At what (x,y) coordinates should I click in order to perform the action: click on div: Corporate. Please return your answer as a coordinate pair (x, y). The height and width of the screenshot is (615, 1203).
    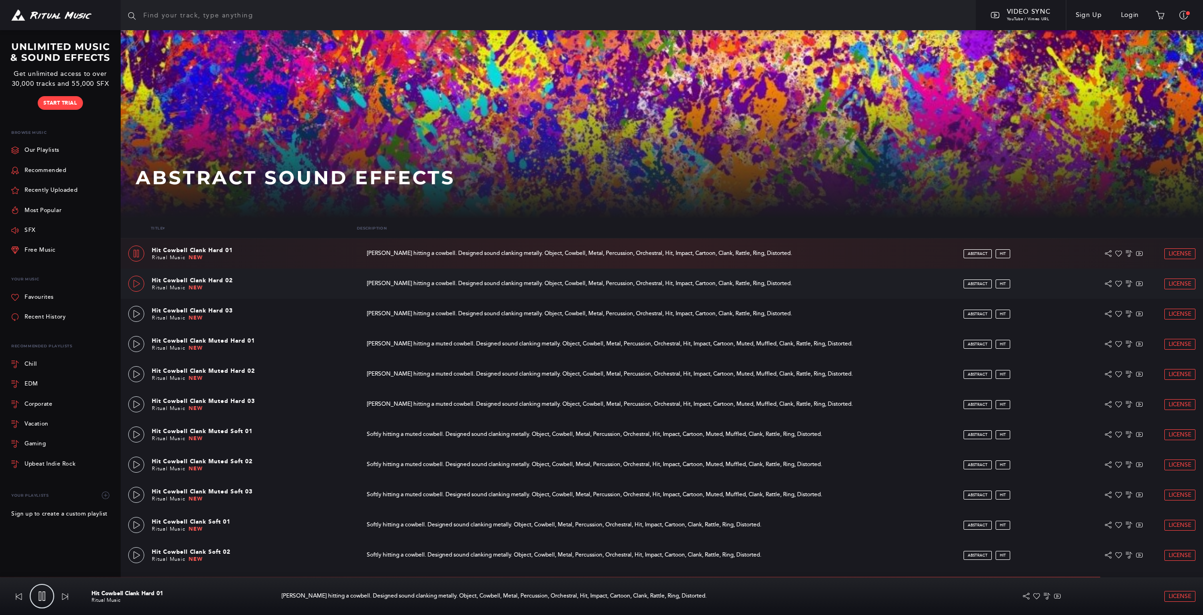
    Looking at the image, I should click on (38, 404).